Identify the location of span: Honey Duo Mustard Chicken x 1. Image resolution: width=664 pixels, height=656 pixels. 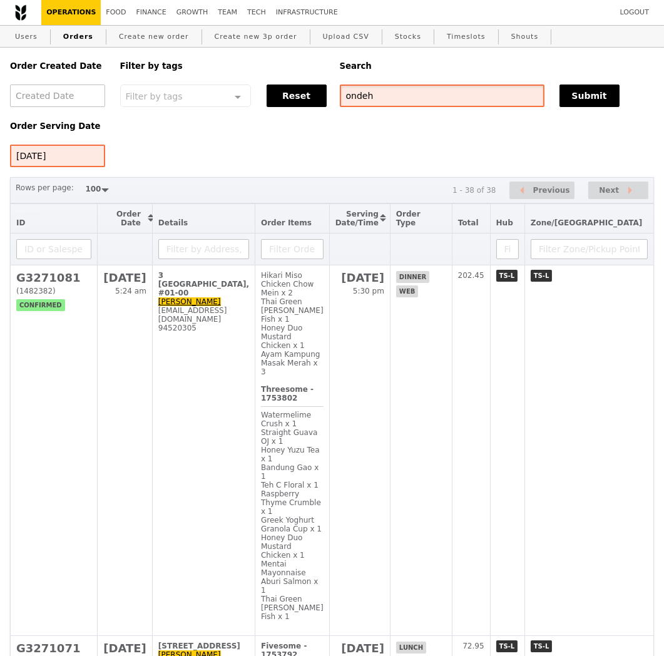
(283, 547).